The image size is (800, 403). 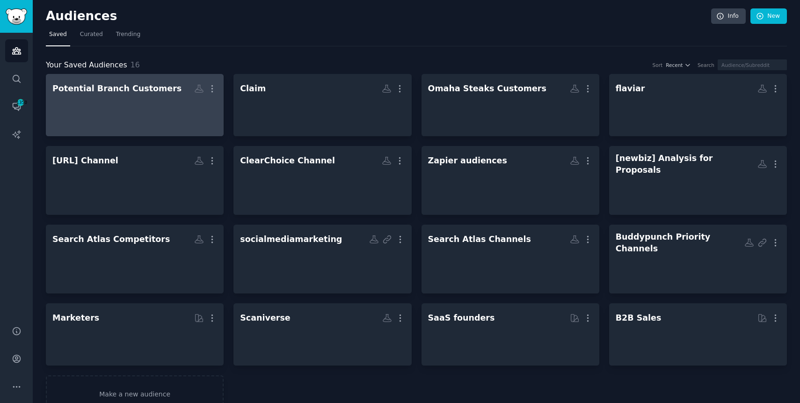 I want to click on div: [newbiz] Analysis for Proposals, so click(x=686, y=164).